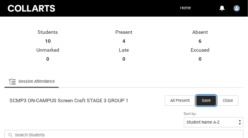 The image size is (248, 138). Describe the element at coordinates (48, 41) in the screenshot. I see `strong: 10` at that location.